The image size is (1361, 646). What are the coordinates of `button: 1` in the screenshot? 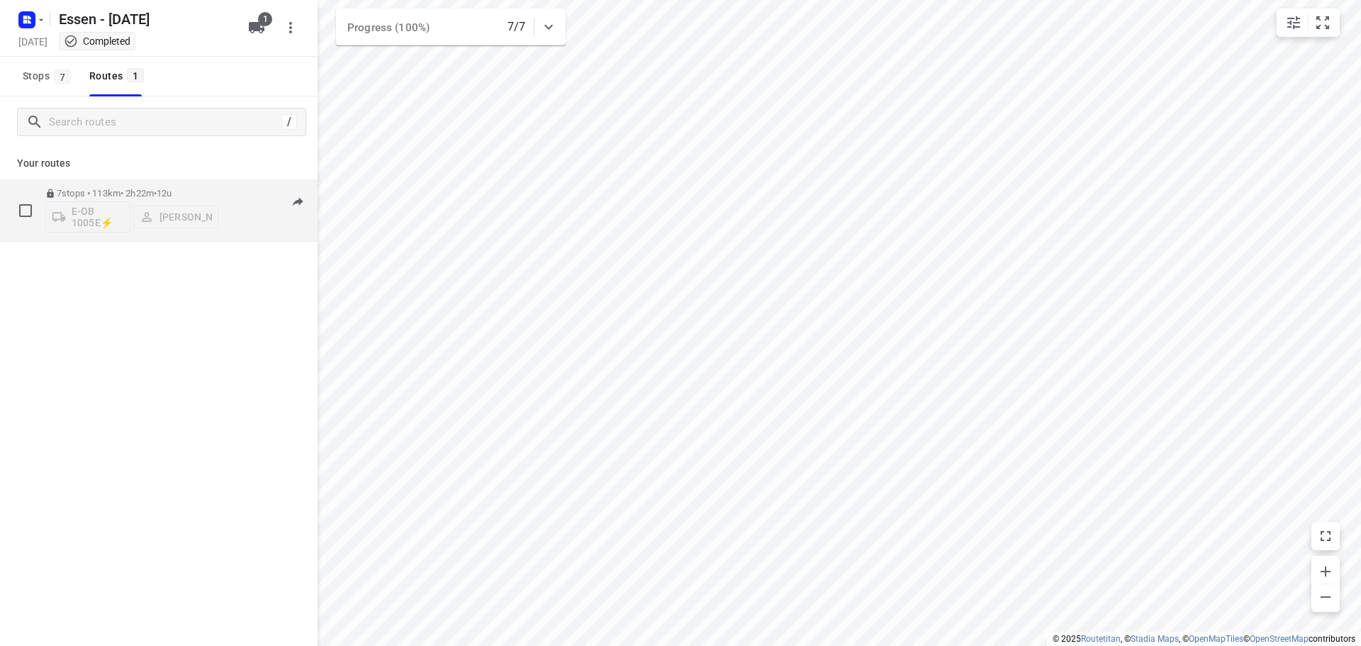 It's located at (257, 28).